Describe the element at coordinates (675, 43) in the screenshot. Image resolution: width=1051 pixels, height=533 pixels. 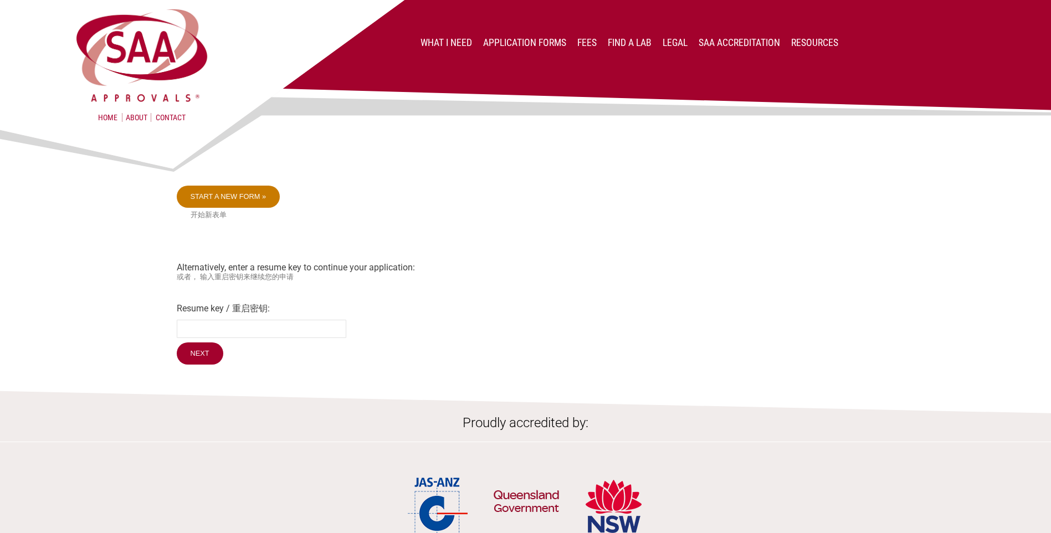
I see `a: Legal` at that location.